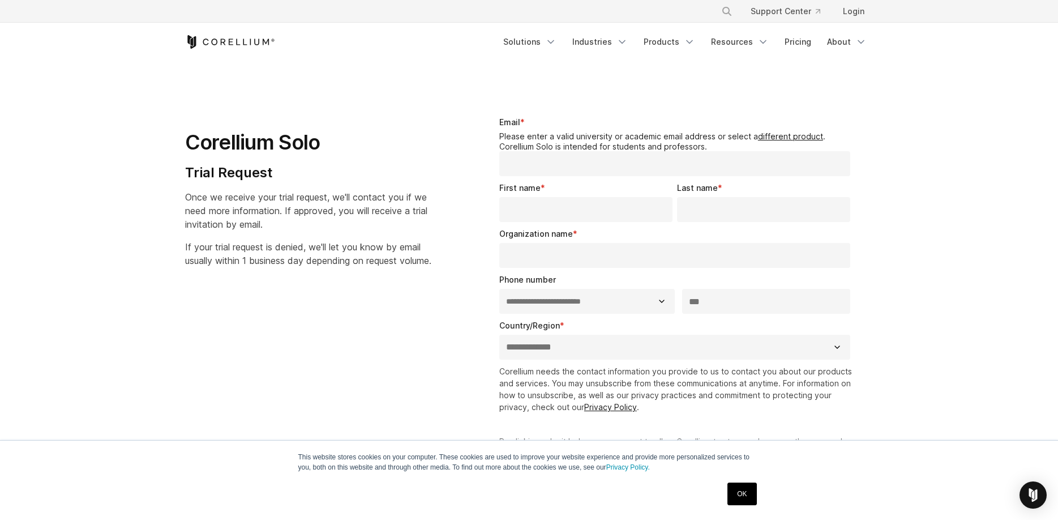  Describe the element at coordinates (510, 122) in the screenshot. I see `span: Email` at that location.